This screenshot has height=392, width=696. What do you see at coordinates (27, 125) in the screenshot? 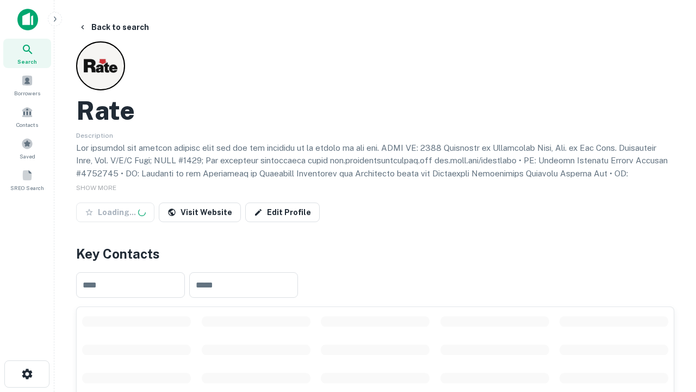
I see `span: Contacts` at bounding box center [27, 125].